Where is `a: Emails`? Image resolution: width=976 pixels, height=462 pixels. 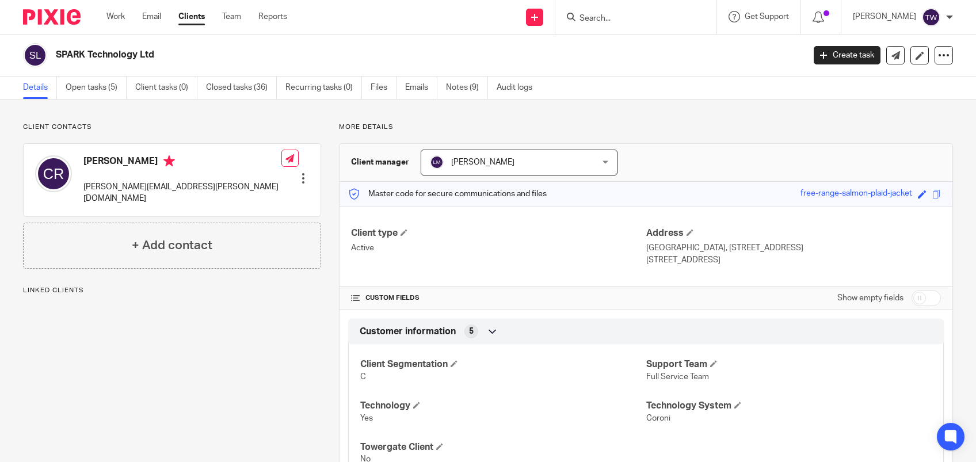
a: Emails is located at coordinates (421, 87).